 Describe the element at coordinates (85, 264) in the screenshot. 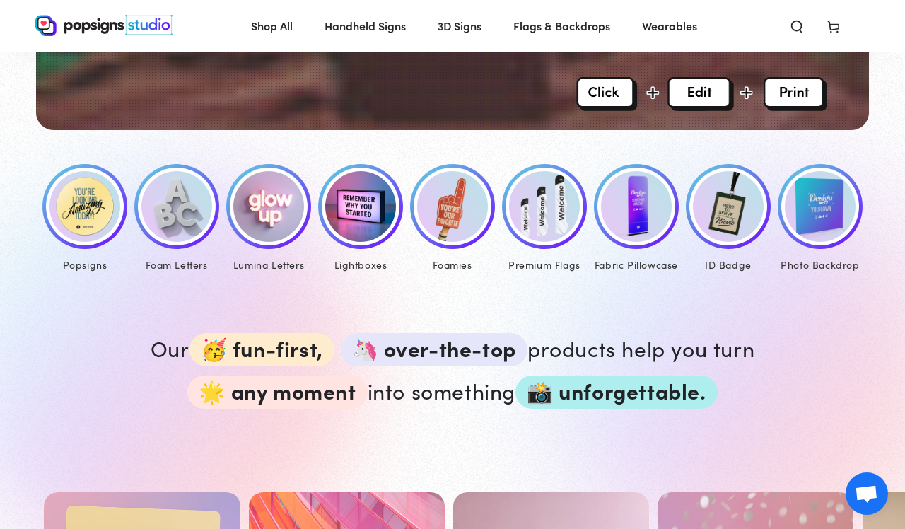

I see `div: Popsigns` at that location.